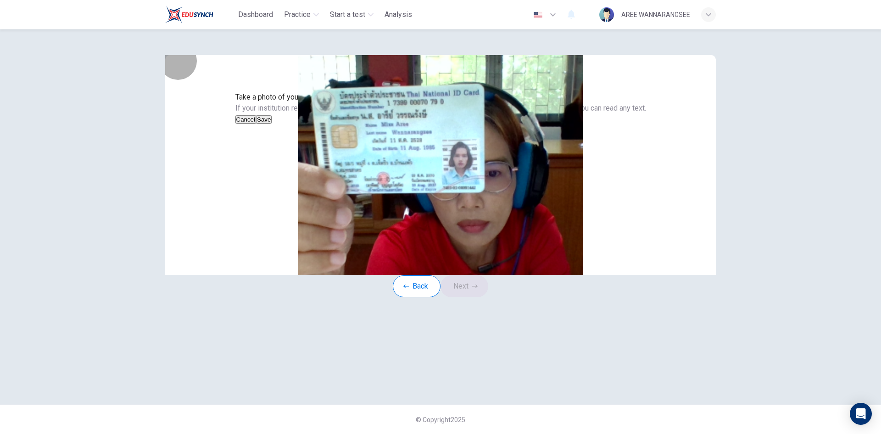 This screenshot has width=881, height=434. What do you see at coordinates (256, 15) in the screenshot?
I see `a: Dashboard` at bounding box center [256, 15].